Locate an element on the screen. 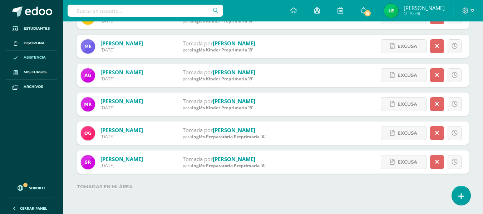 Image resolution: width=483 pixels, height=214 pixels. a: Soporte is located at coordinates (31, 187).